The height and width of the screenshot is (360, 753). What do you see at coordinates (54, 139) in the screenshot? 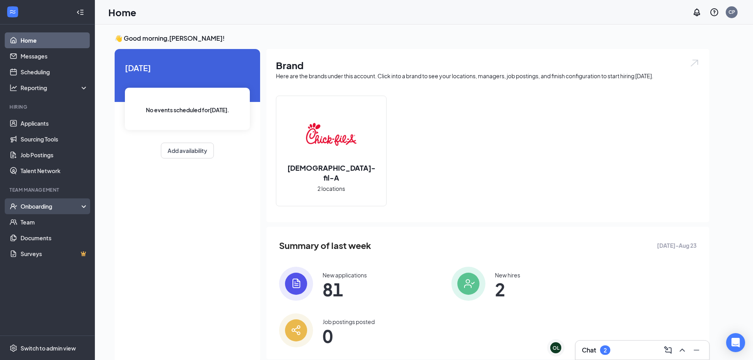
I see `a: Sourcing Tools` at bounding box center [54, 139].